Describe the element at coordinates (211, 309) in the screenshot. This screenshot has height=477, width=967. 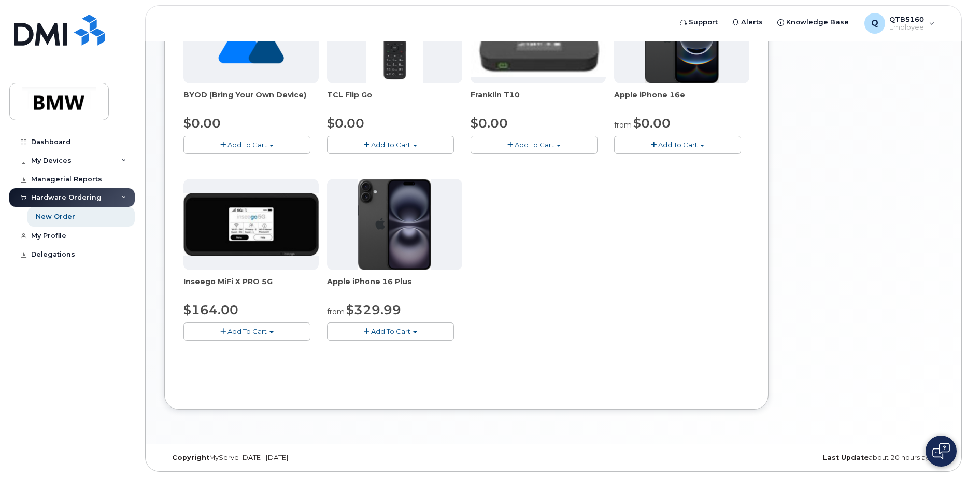
I see `span: $164.00` at that location.